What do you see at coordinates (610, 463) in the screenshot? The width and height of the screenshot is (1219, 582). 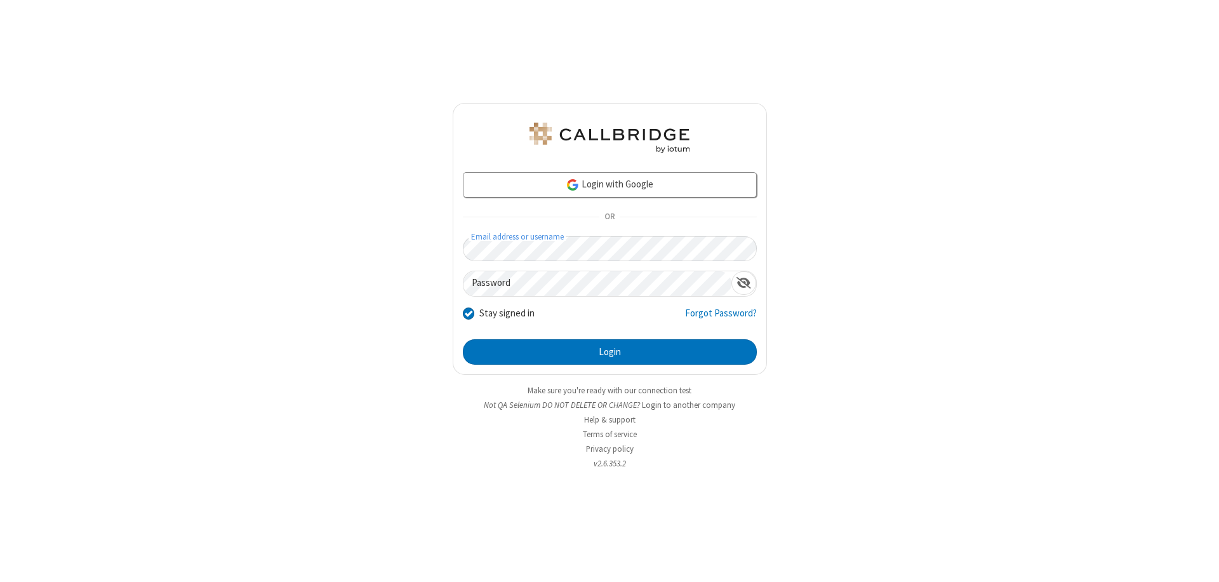 I see `li: v2.6.353.2` at bounding box center [610, 463].